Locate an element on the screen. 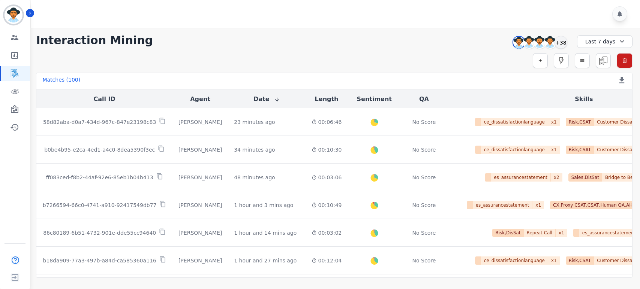 The width and height of the screenshot is (640, 289). span: Risk,DisSat is located at coordinates (508, 233).